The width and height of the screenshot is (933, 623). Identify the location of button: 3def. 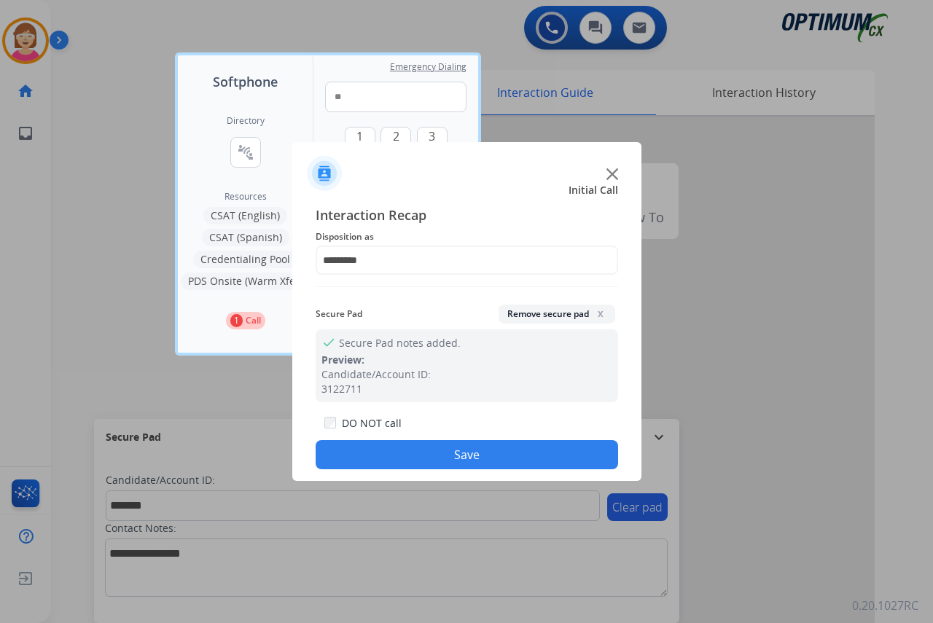
(432, 142).